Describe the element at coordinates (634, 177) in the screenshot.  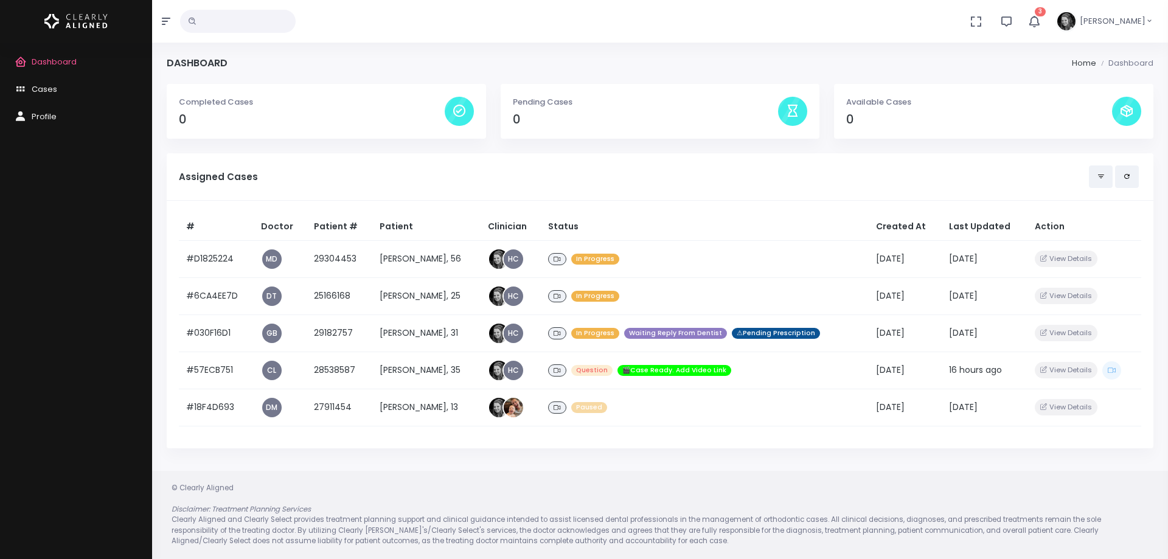
I see `h5: Assigned Cases` at that location.